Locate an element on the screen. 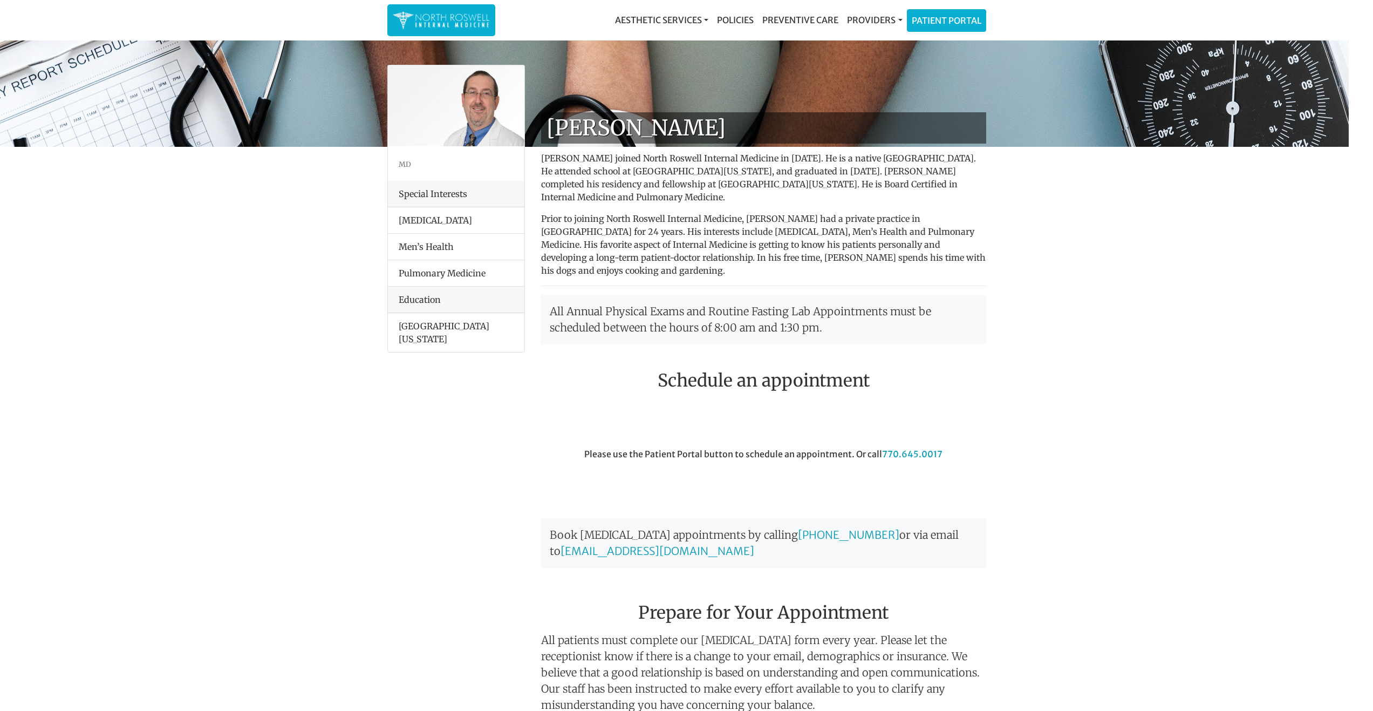 The image size is (1373, 711). h2: Schedule an appointment is located at coordinates (764, 380).